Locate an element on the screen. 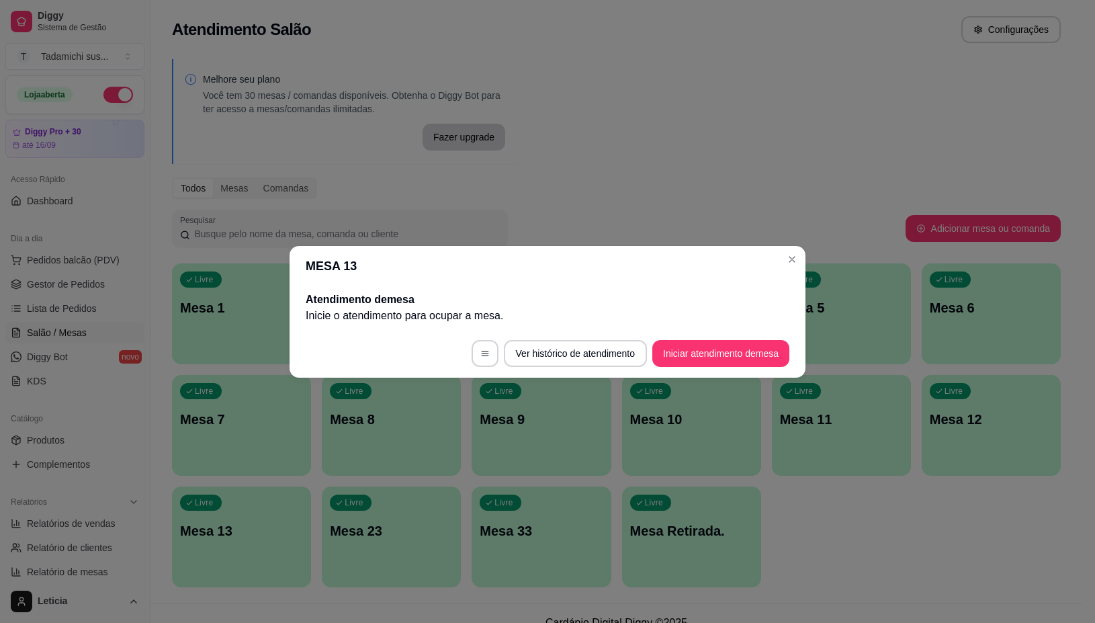 The width and height of the screenshot is (1095, 623). button: Iniciar atendimento demesa is located at coordinates (721, 353).